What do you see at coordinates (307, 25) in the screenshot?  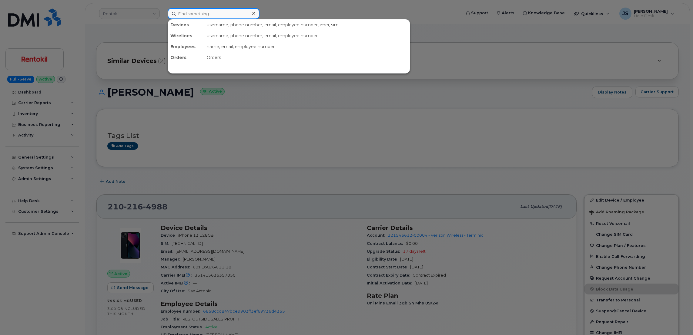 I see `div: username, phone number, email, employee number, imei, sim` at bounding box center [307, 25].